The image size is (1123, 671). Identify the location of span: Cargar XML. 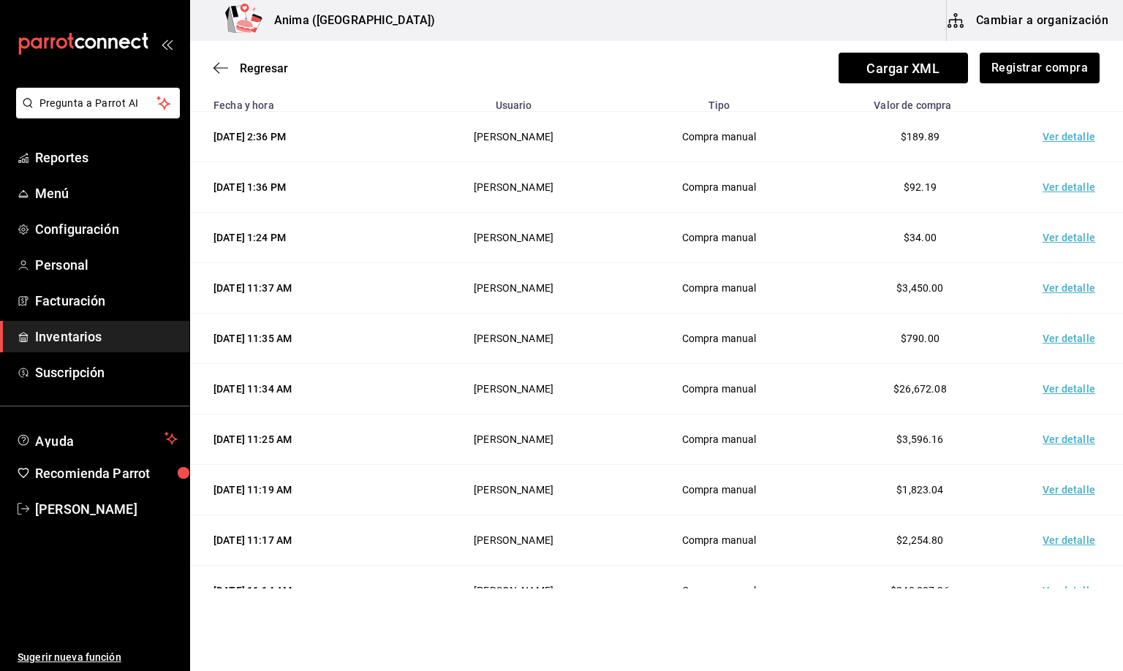
(903, 68).